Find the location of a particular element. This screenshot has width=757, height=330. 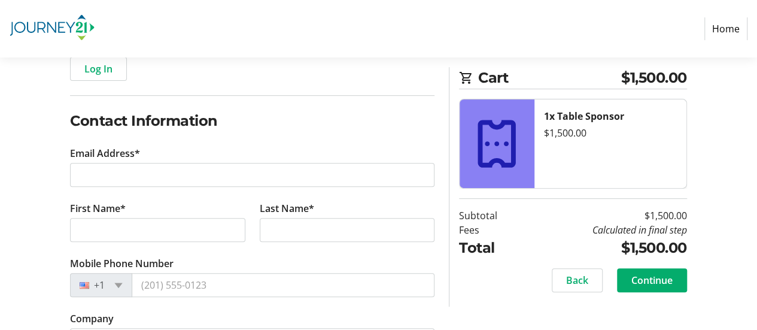

strong: 1x Table Sponsor is located at coordinates (584, 116).